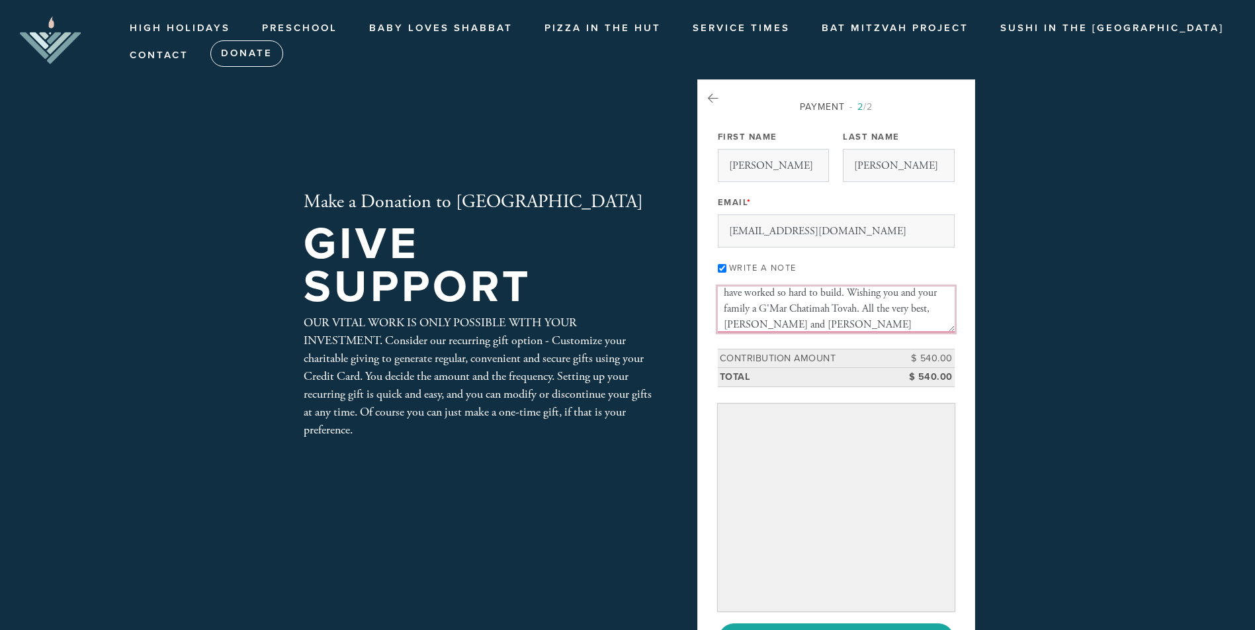 This screenshot has width=1255, height=630. I want to click on a: Donate, so click(247, 54).